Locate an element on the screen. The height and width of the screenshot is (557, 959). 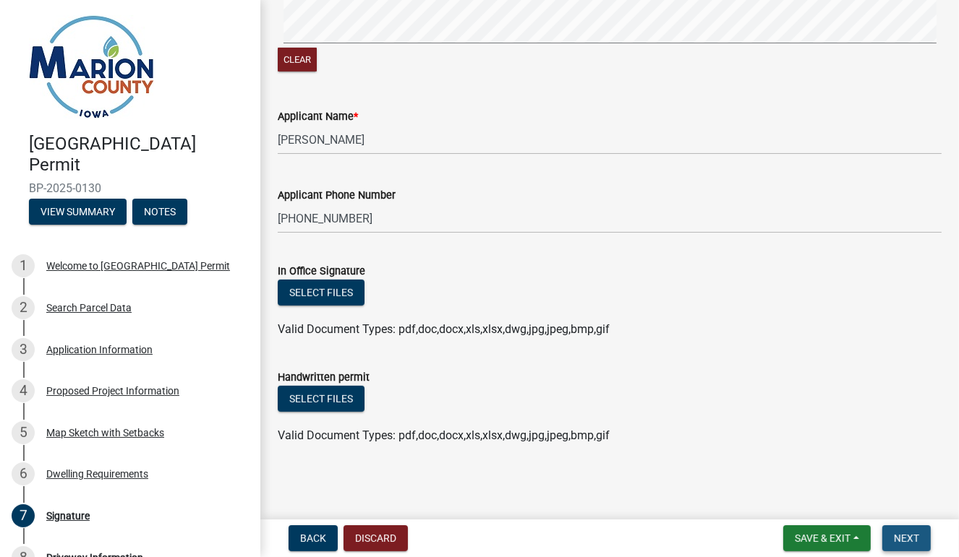
wm-modal-confirm: Summary is located at coordinates (77, 213).